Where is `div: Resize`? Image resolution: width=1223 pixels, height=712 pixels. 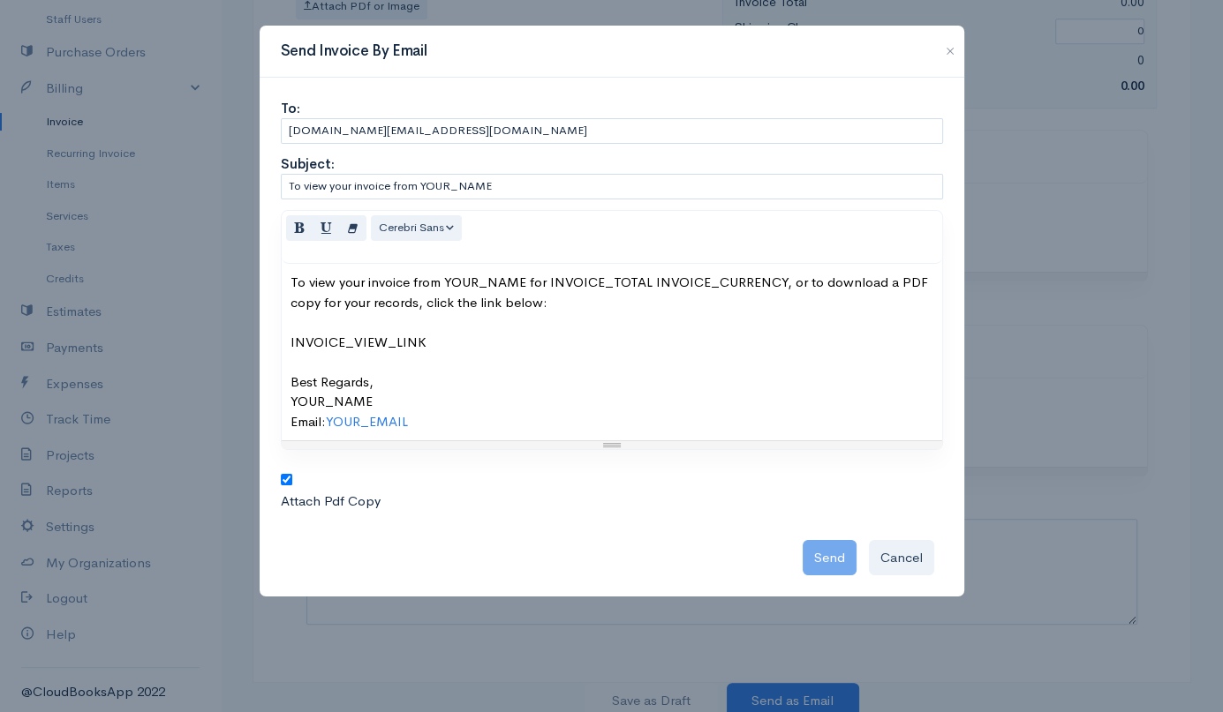 div: Resize is located at coordinates (612, 445).